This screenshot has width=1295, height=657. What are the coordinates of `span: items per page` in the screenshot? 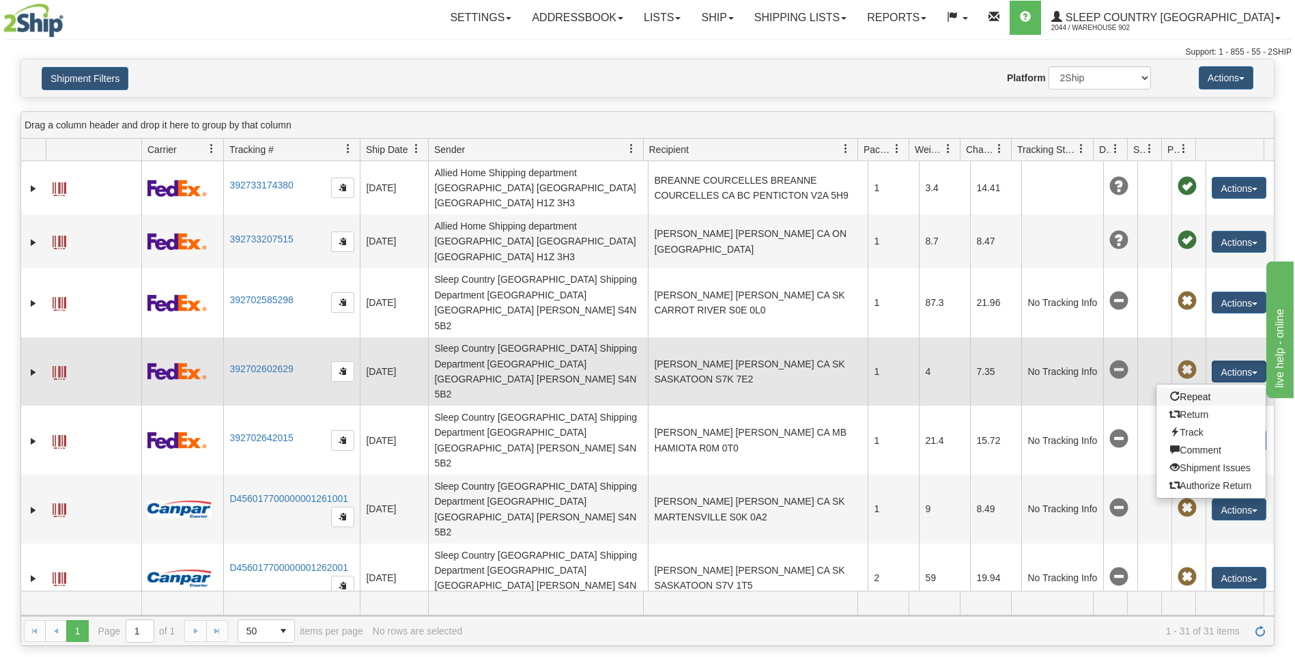 It's located at (300, 631).